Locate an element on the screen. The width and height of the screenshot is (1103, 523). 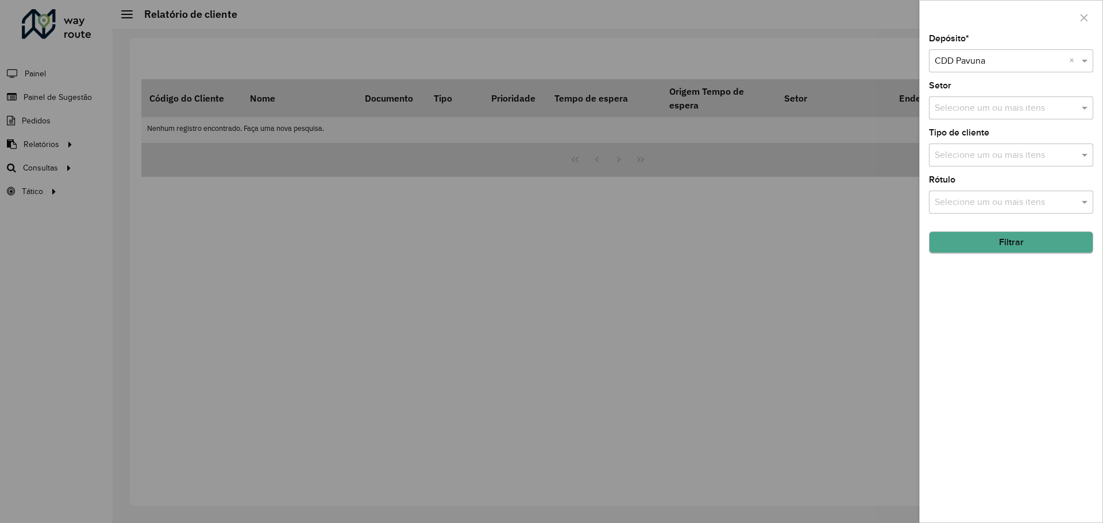
label: Rótulo is located at coordinates (942, 180).